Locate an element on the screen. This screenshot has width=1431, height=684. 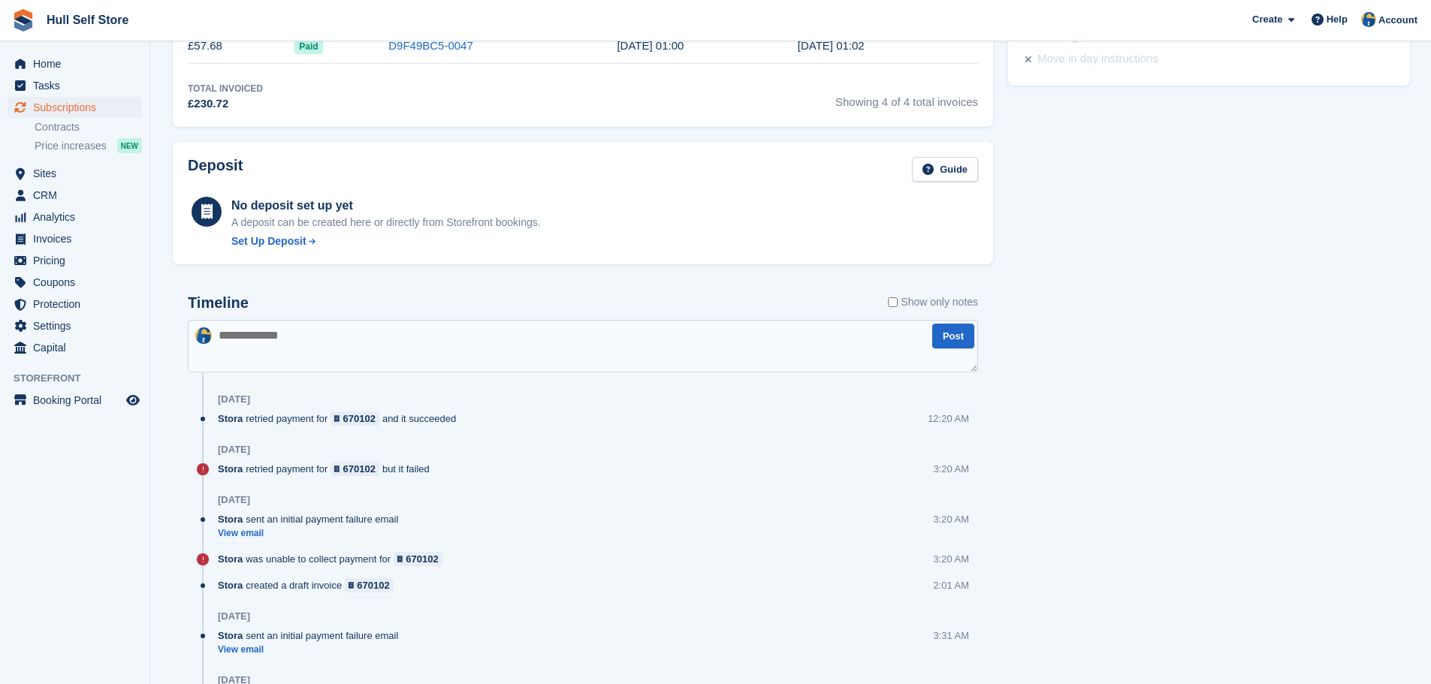
div: NEW is located at coordinates (129, 146).